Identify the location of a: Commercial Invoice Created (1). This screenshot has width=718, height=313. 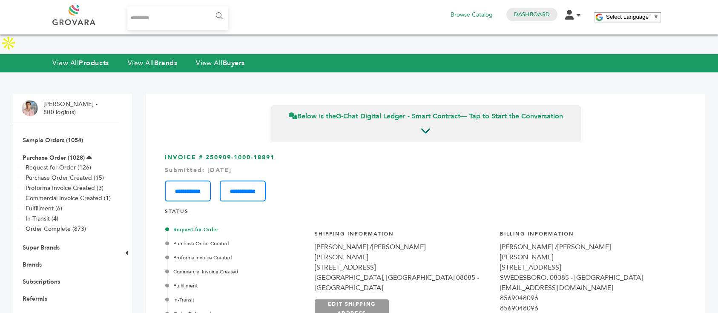
(68, 198).